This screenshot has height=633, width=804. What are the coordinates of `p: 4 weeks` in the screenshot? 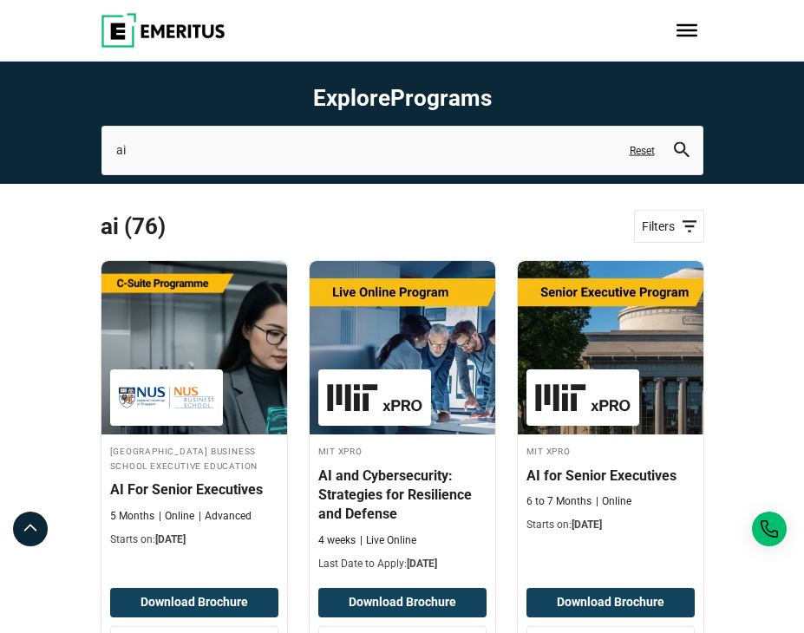 It's located at (336, 540).